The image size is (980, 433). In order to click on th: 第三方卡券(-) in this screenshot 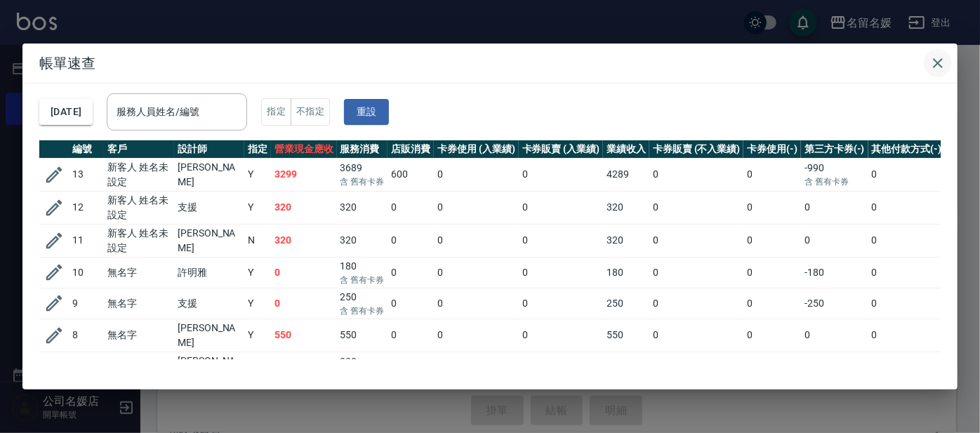, I will do `click(834, 149)`.